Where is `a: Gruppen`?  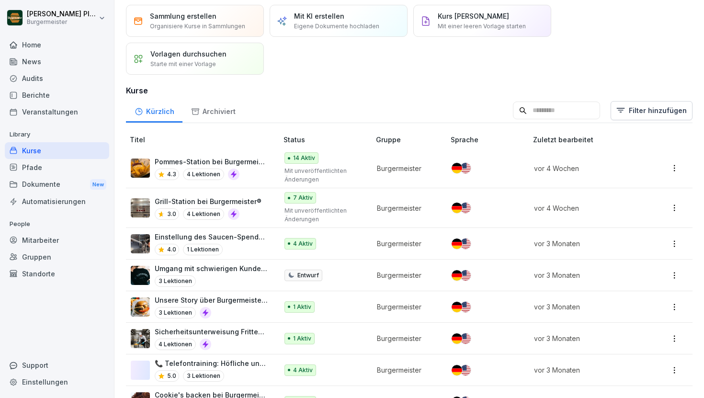 a: Gruppen is located at coordinates (57, 257).